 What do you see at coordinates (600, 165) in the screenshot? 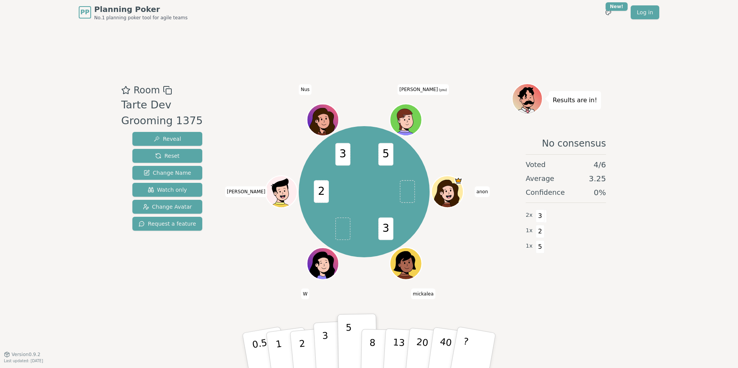
I see `span: 4 / 6` at bounding box center [600, 165].